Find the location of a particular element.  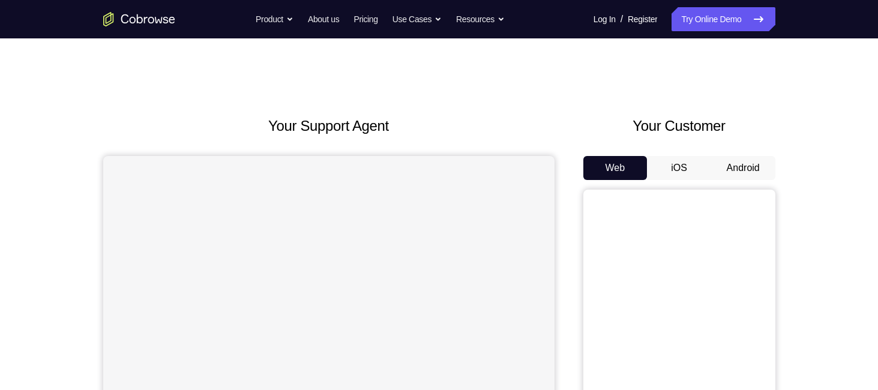

a: Pricing is located at coordinates (366, 19).